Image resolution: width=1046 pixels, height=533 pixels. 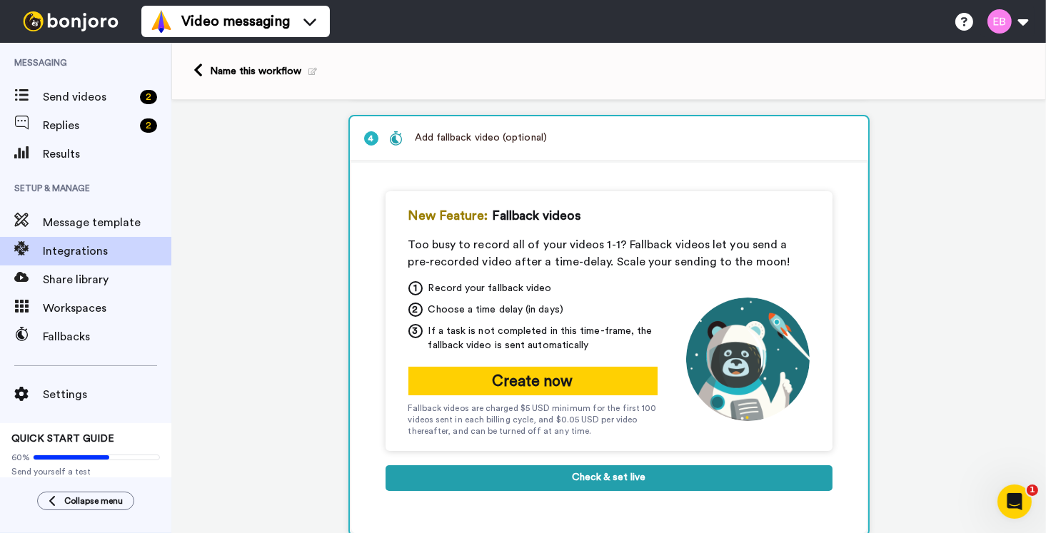 I want to click on span: 60%, so click(x=21, y=458).